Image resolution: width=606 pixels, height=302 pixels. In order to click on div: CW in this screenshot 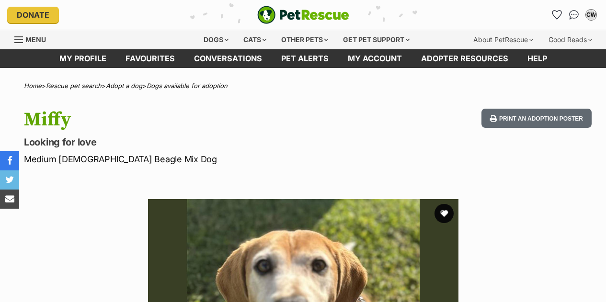, I will do `click(591, 15)`.